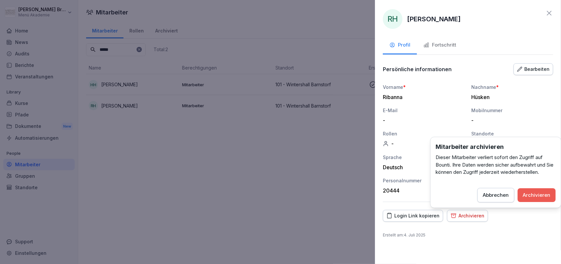 This screenshot has height=264, width=561. Describe the element at coordinates (422, 97) in the screenshot. I see `div: Ribanna` at that location.